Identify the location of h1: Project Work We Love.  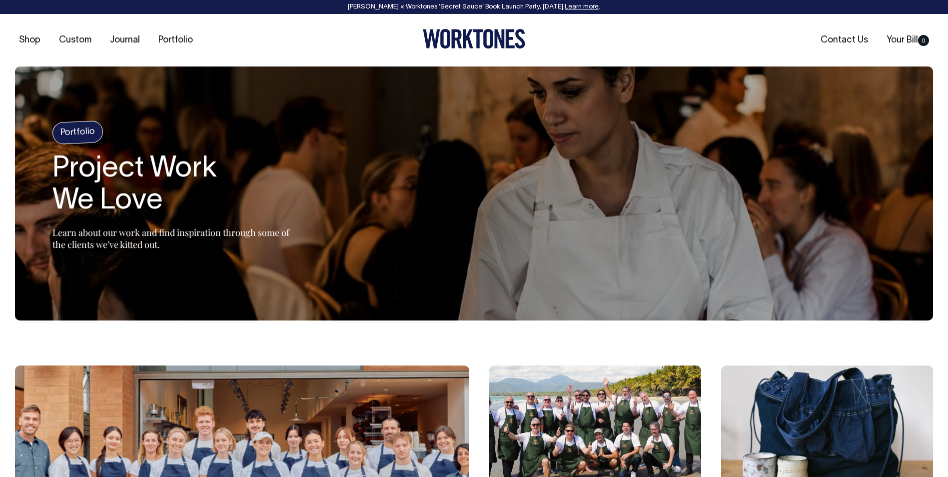
(177, 185).